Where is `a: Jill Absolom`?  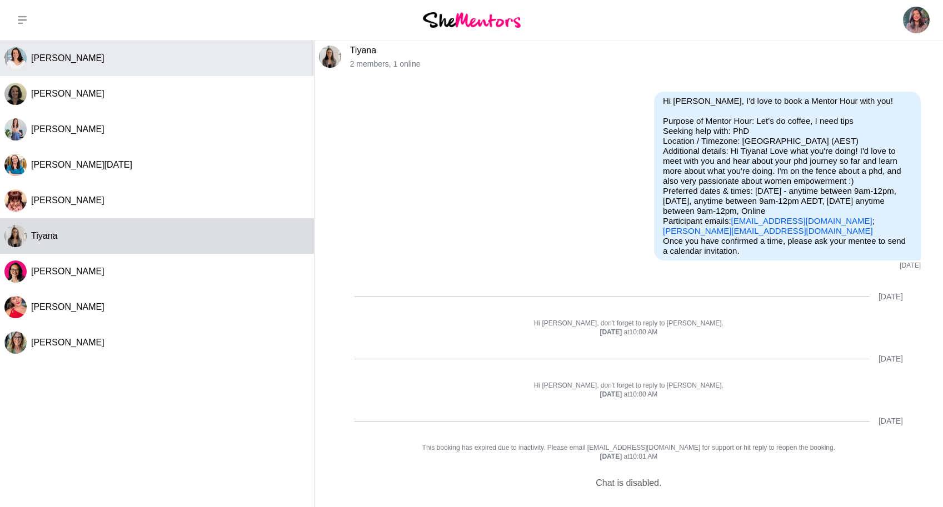
a: Jill Absolom is located at coordinates (916, 20).